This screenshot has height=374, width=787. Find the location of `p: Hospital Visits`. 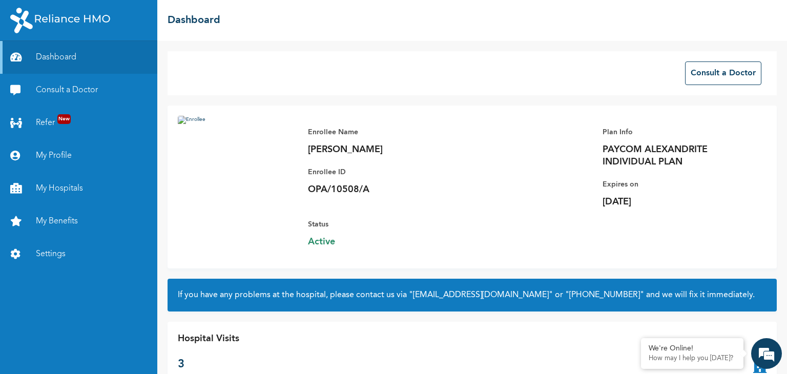

p: Hospital Visits is located at coordinates (208, 338).